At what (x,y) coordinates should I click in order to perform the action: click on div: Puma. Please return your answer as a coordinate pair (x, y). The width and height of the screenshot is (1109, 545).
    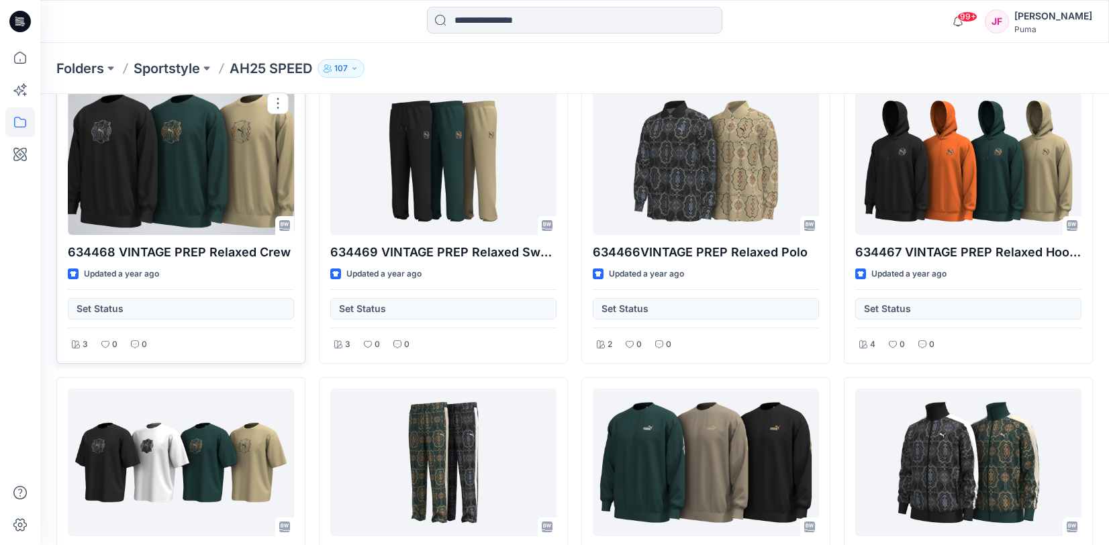
    Looking at the image, I should click on (1053, 29).